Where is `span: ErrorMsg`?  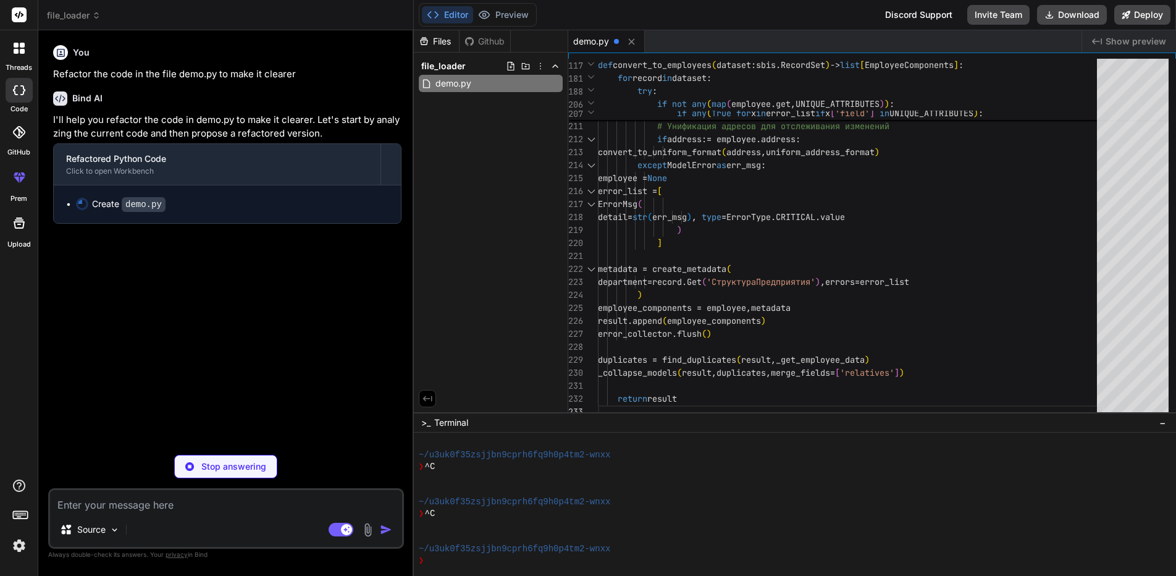
span: ErrorMsg is located at coordinates (618, 204).